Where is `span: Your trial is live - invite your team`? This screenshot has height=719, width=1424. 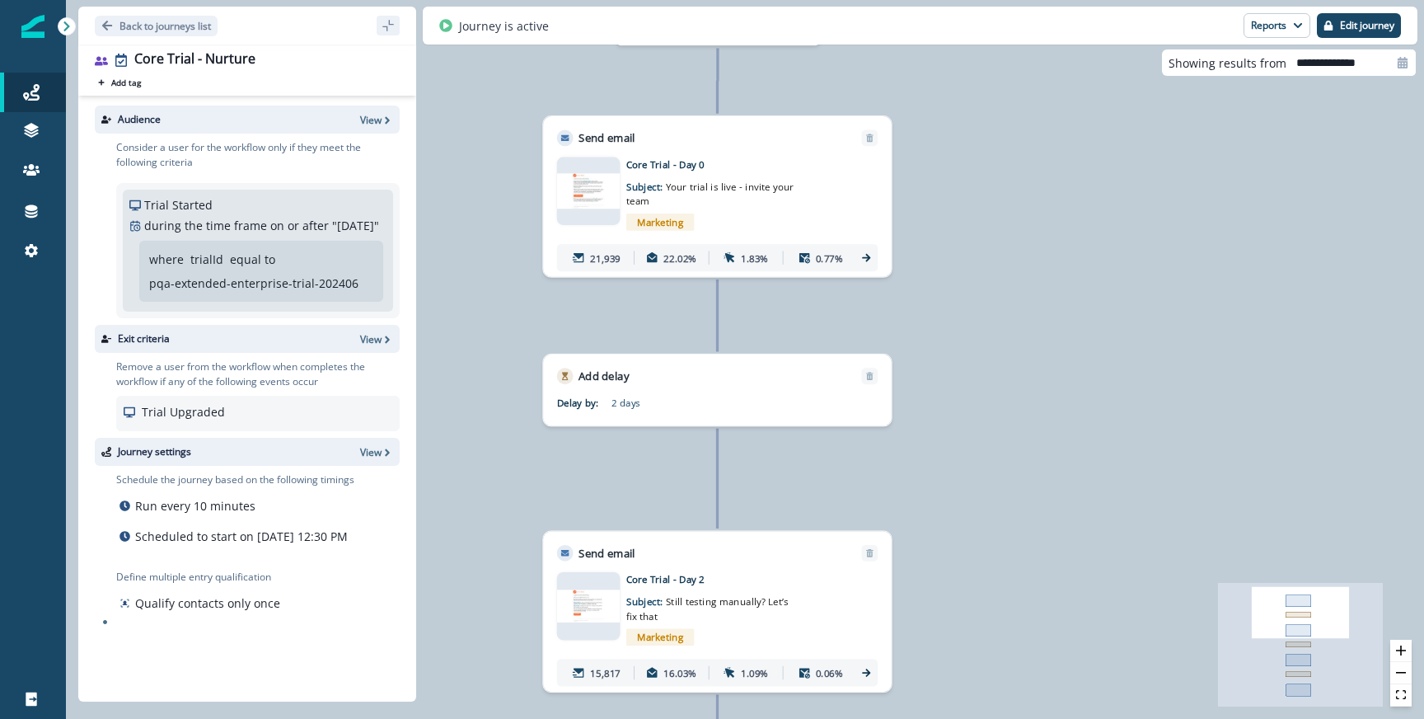 span: Your trial is live - invite your team is located at coordinates (710, 194).